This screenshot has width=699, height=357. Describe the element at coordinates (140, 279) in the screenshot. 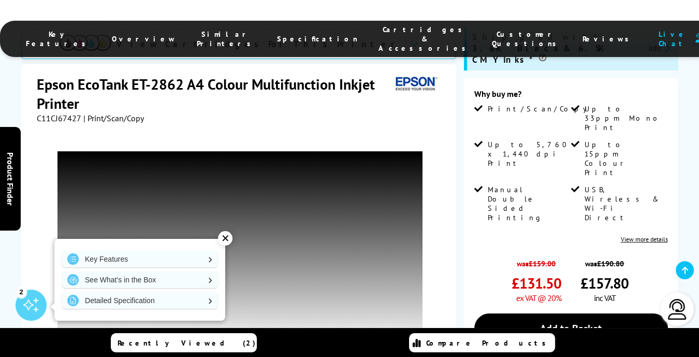

I see `a: See What's in the Box` at that location.